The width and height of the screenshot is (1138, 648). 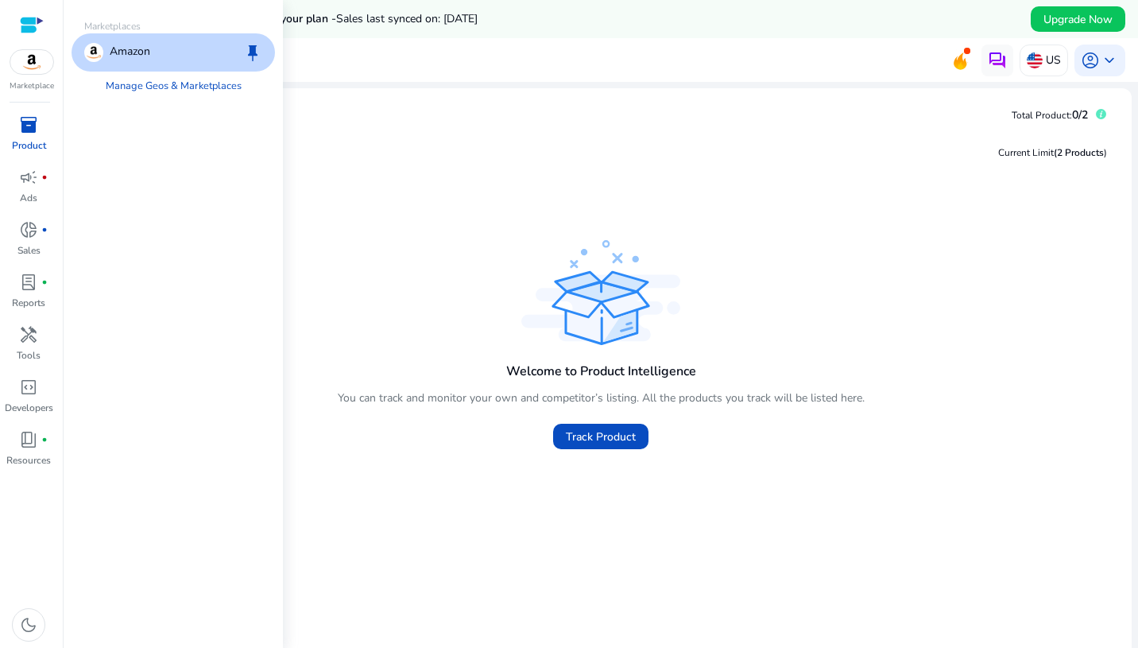 What do you see at coordinates (29, 282) in the screenshot?
I see `span: lab_profile` at bounding box center [29, 282].